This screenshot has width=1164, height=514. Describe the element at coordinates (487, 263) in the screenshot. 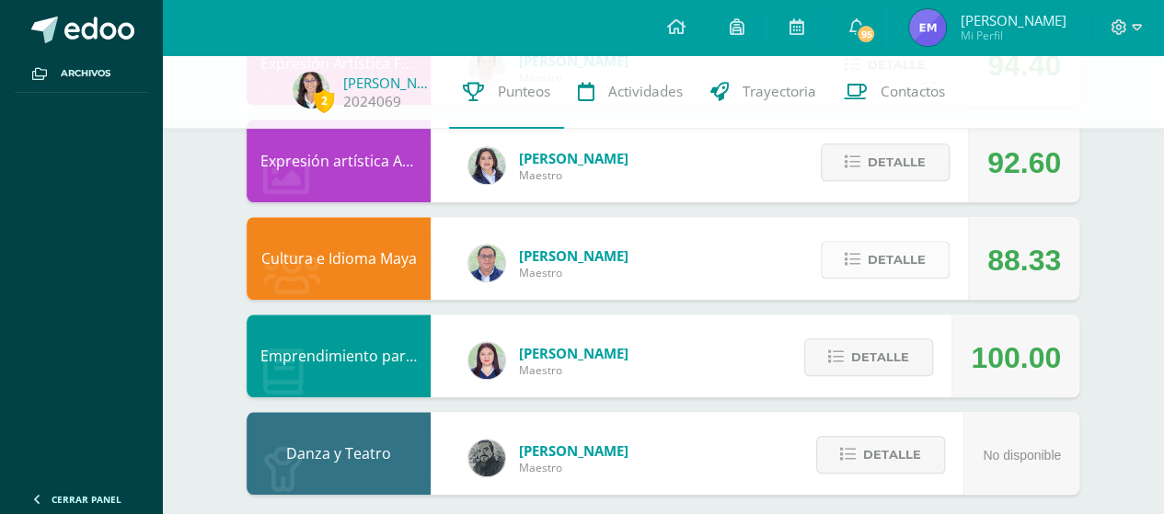

I see `img: c1c1b07ef08c5b34f56a5eb7b3c08b85.png` at that location.